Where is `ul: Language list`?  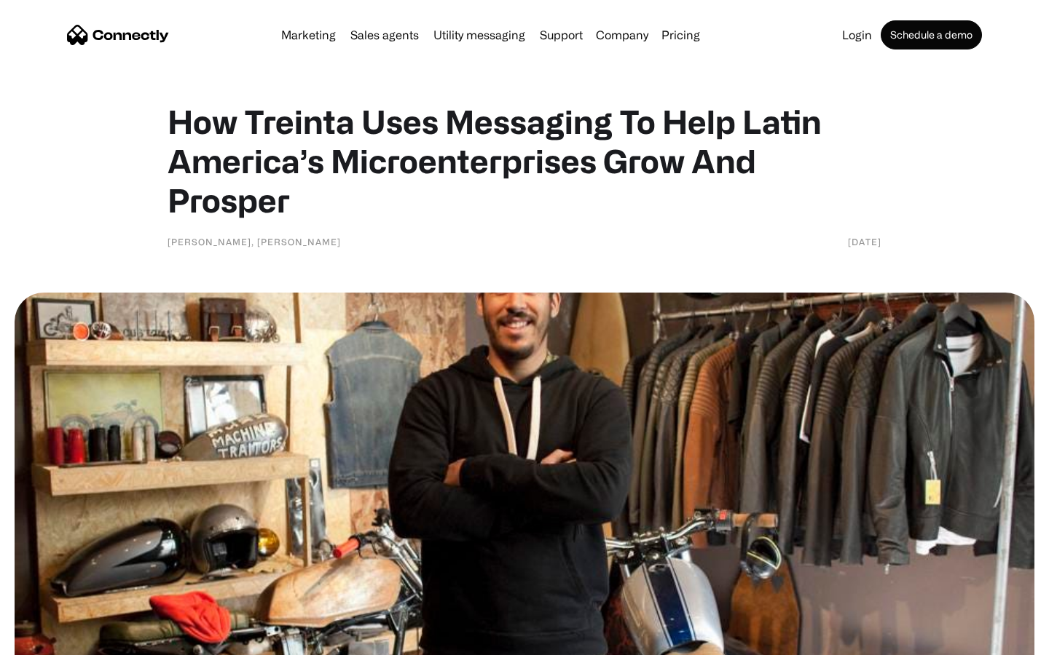 ul: Language list is located at coordinates (58, 640).